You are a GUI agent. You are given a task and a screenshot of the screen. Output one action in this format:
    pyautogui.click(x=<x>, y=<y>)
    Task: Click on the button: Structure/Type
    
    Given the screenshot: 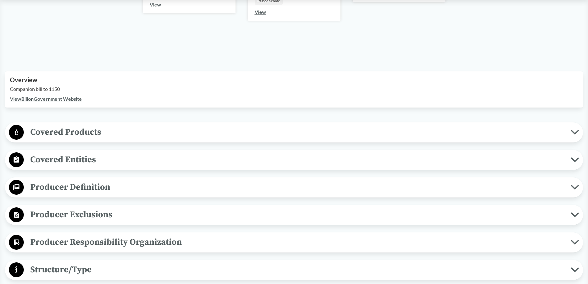 What is the action you would take?
    pyautogui.click(x=294, y=269)
    